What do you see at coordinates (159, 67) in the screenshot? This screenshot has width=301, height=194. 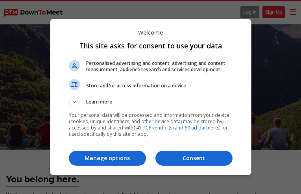 I see `span: Personalised advertising and content, advertising and content measurement, audience research and ...` at bounding box center [159, 67].